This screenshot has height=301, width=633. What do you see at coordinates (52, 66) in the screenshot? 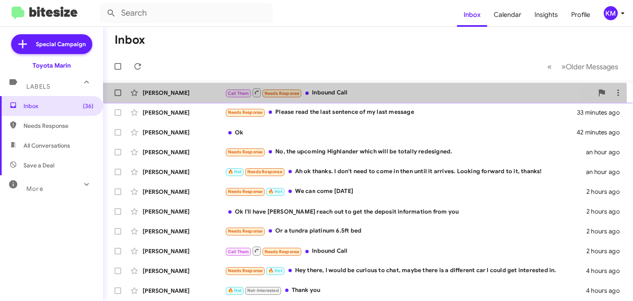
I see `div: Toyota Marin` at bounding box center [52, 66].